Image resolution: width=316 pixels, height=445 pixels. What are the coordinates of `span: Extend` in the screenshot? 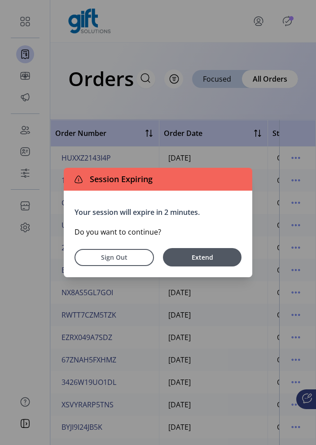 It's located at (202, 257).